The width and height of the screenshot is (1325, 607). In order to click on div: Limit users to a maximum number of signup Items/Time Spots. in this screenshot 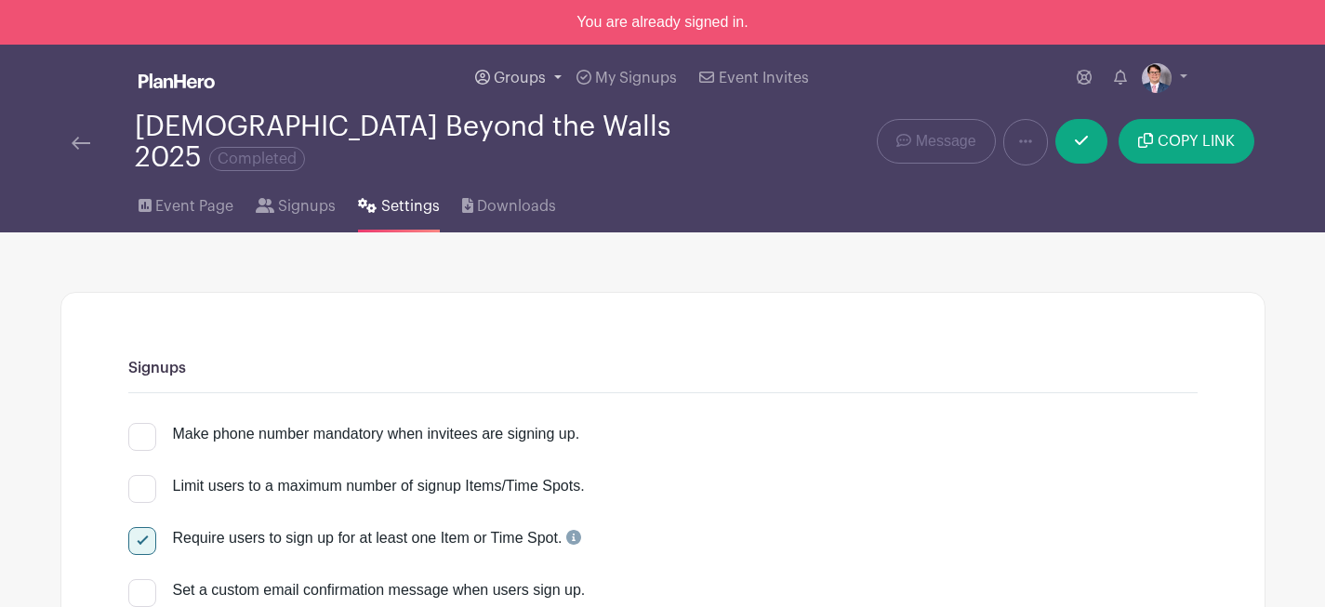, I will do `click(379, 486)`.